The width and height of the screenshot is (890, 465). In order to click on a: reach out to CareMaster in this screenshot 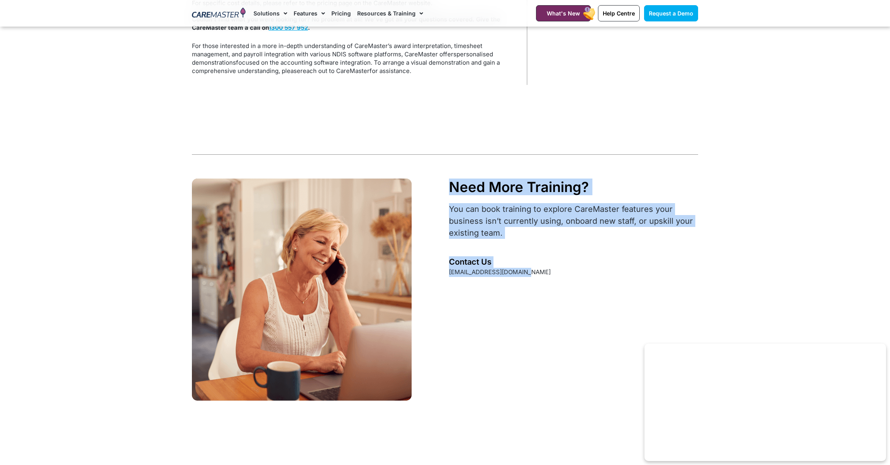, I will do `click(335, 71)`.